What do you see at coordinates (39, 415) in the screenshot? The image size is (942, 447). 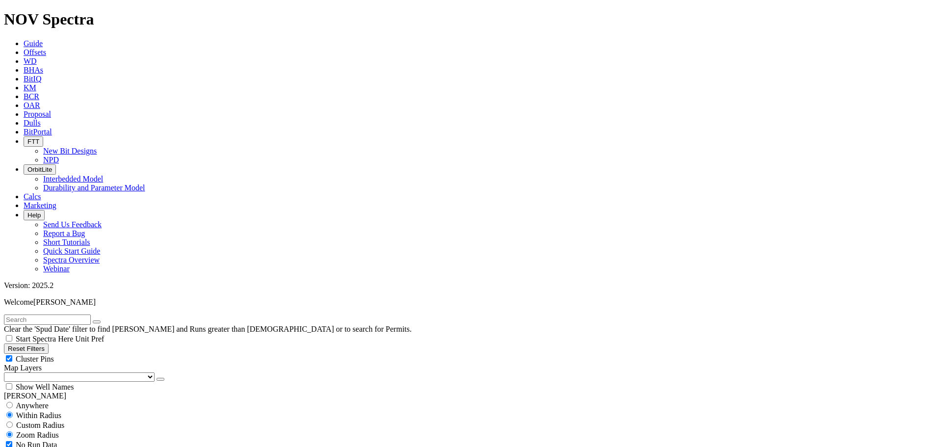 I see `span: Within Radius` at bounding box center [39, 415].